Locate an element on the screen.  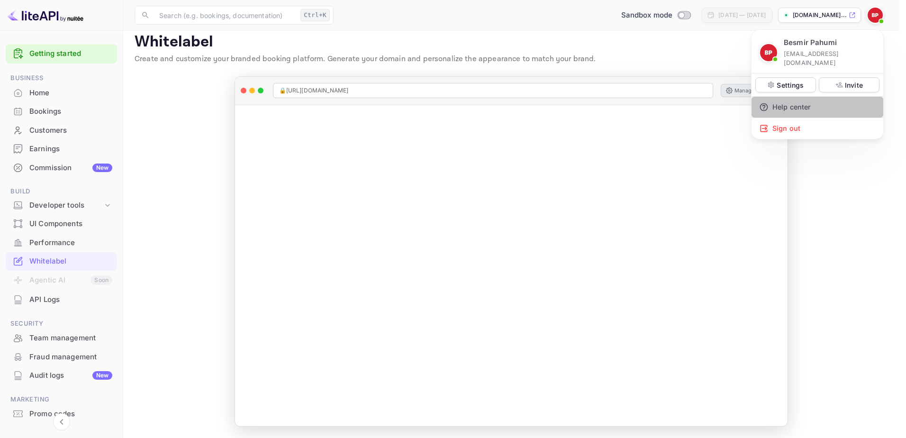
img: Besmir Pahumi is located at coordinates (769, 53).